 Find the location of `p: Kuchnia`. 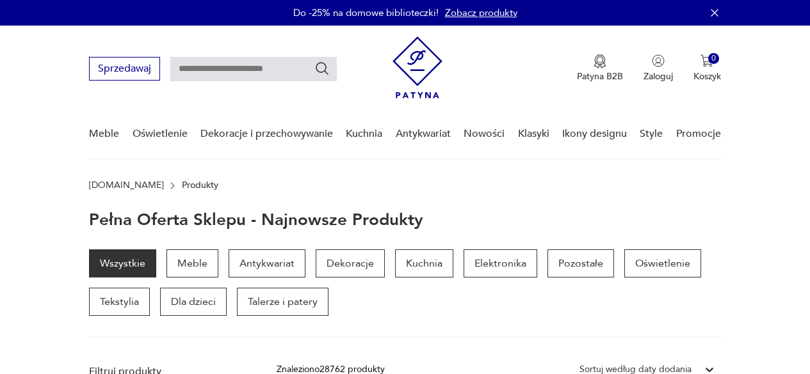

p: Kuchnia is located at coordinates (424, 264).